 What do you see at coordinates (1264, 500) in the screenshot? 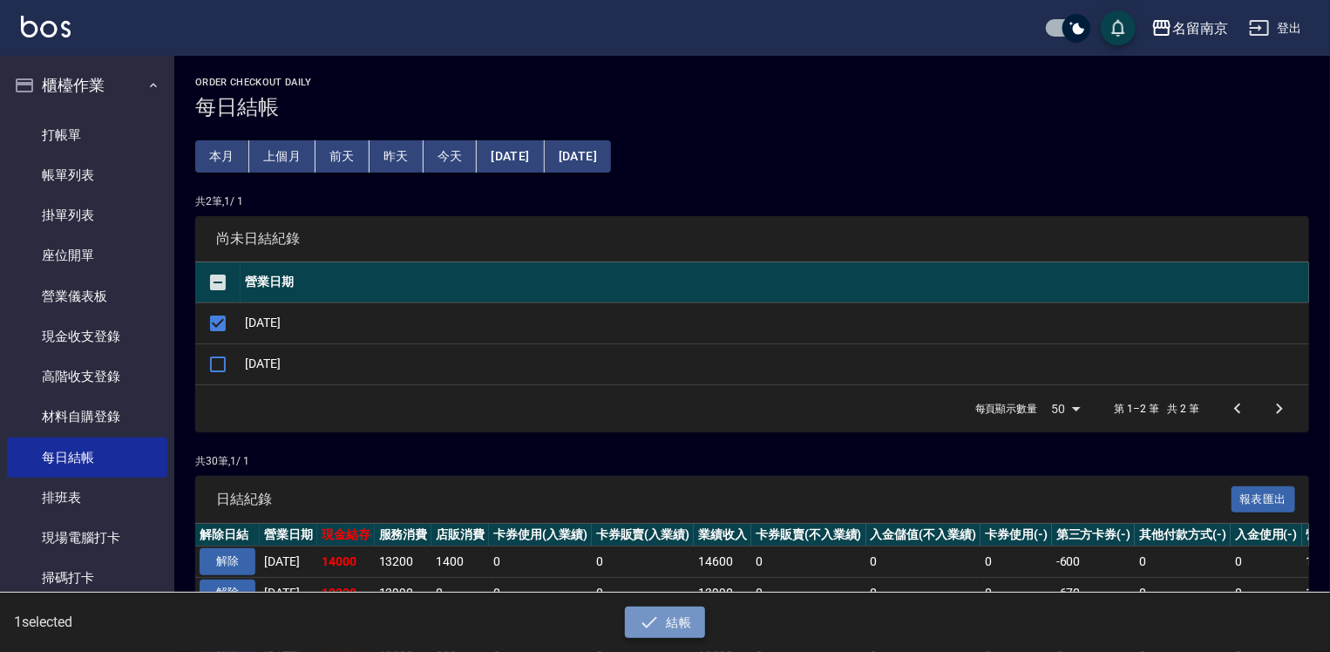
I see `button: 報表匯出` at bounding box center [1264, 500].